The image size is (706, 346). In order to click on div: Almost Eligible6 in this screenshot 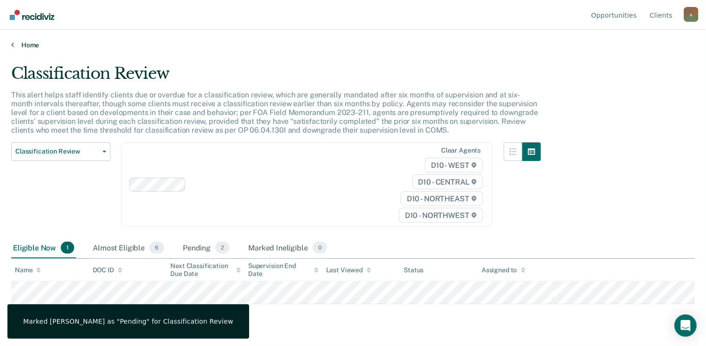, I will do `click(128, 248)`.